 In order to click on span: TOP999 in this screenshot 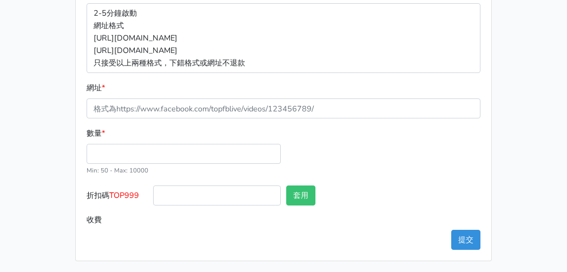, I will do `click(124, 195)`.